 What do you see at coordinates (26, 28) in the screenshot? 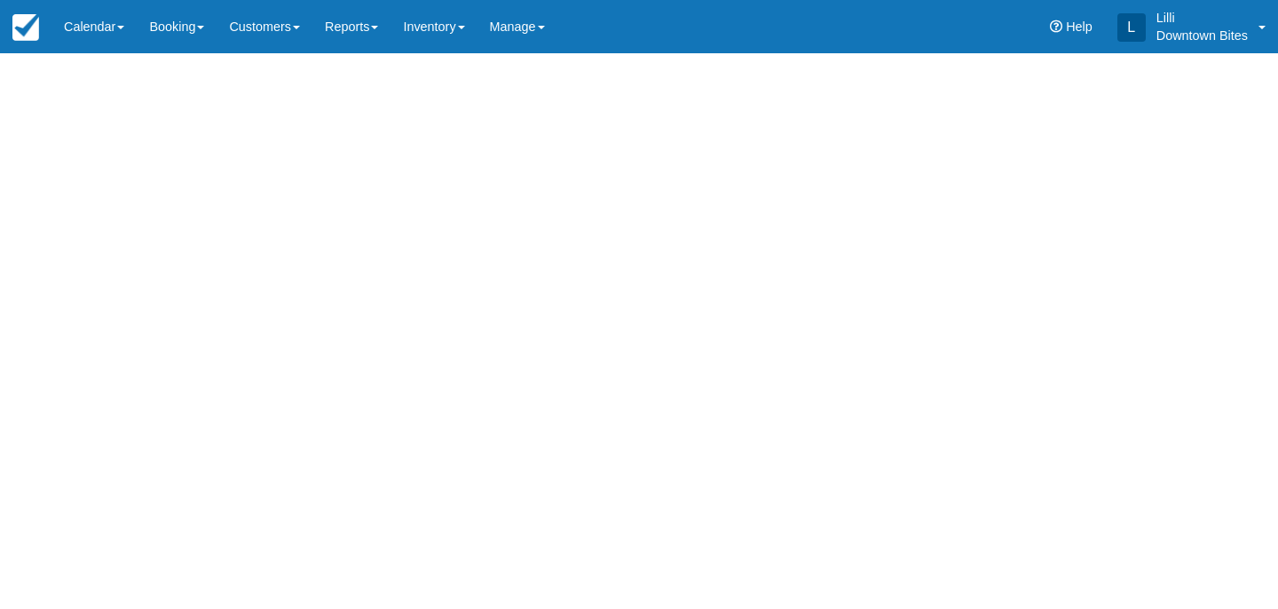
I see `img: checkfront-main-nav-mini-logo.png` at bounding box center [26, 28].